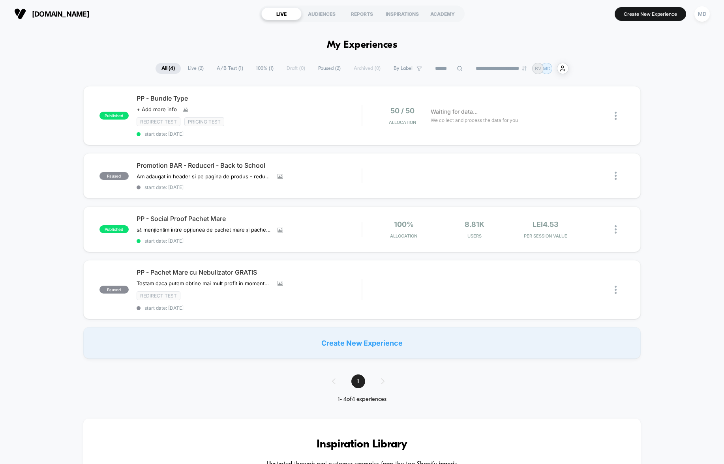  What do you see at coordinates (362, 14) in the screenshot?
I see `div: REPORTS` at bounding box center [362, 14].